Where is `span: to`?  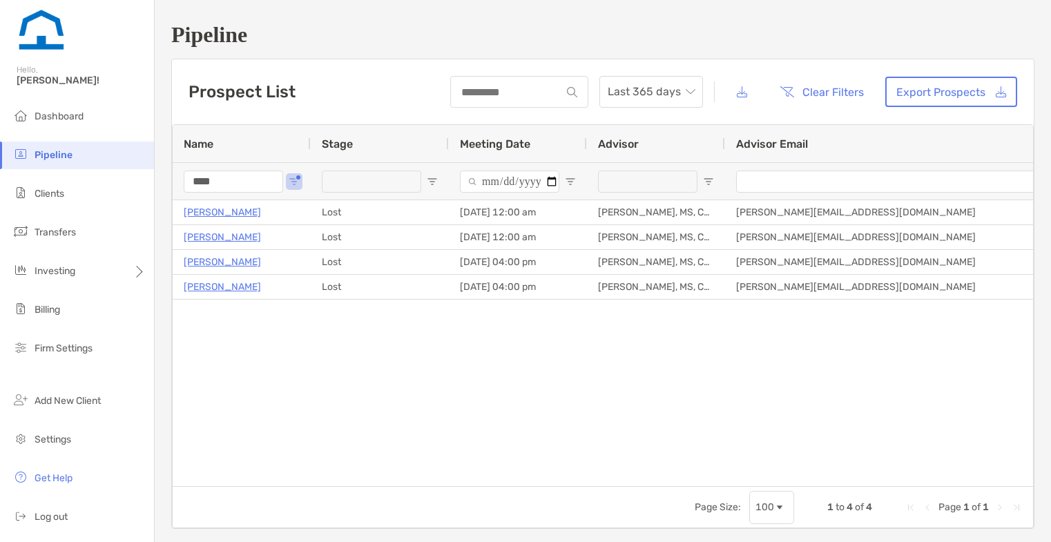 span: to is located at coordinates (840, 507).